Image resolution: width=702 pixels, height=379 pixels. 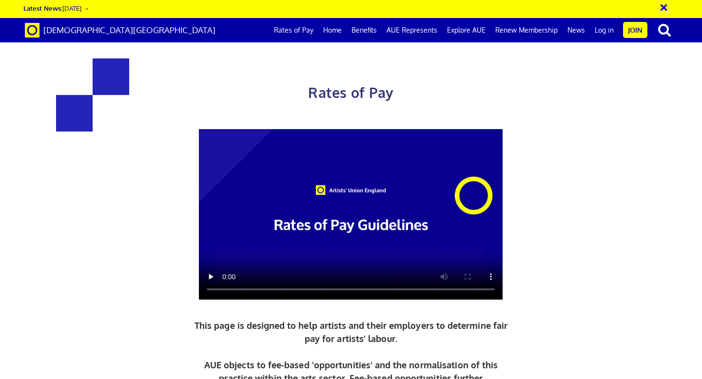 What do you see at coordinates (43, 8) in the screenshot?
I see `strong: Latest News:` at bounding box center [43, 8].